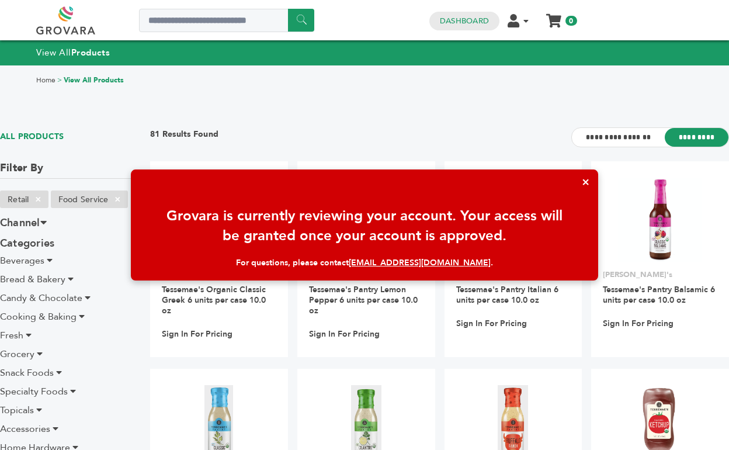 The width and height of the screenshot is (729, 450). Describe the element at coordinates (89, 199) in the screenshot. I see `li: Food Service` at that location.